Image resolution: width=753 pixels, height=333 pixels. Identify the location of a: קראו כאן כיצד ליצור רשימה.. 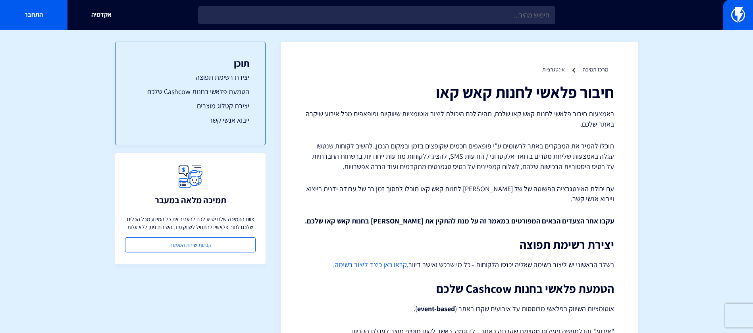
(370, 265).